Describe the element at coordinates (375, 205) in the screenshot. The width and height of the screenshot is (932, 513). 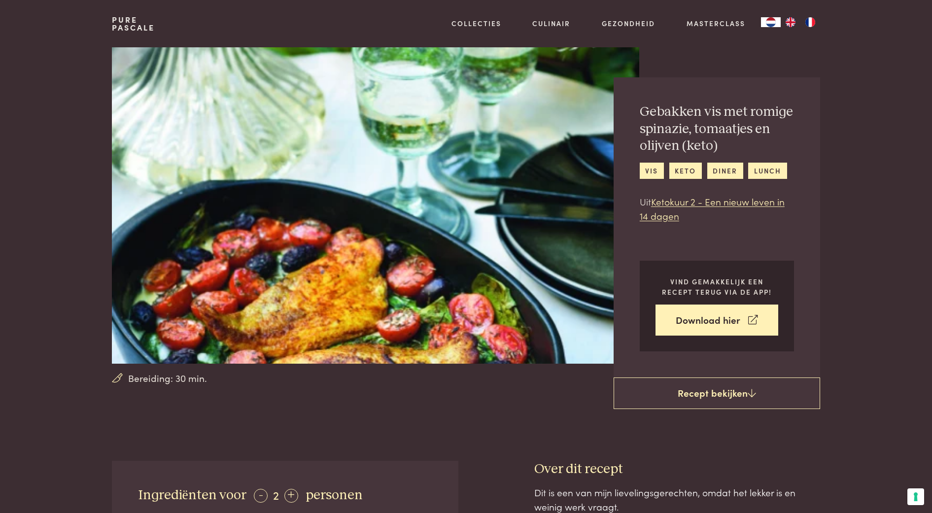
I see `img: Gebakken vis met romige spinazie, tomaatjes en olijven (keto)` at that location.